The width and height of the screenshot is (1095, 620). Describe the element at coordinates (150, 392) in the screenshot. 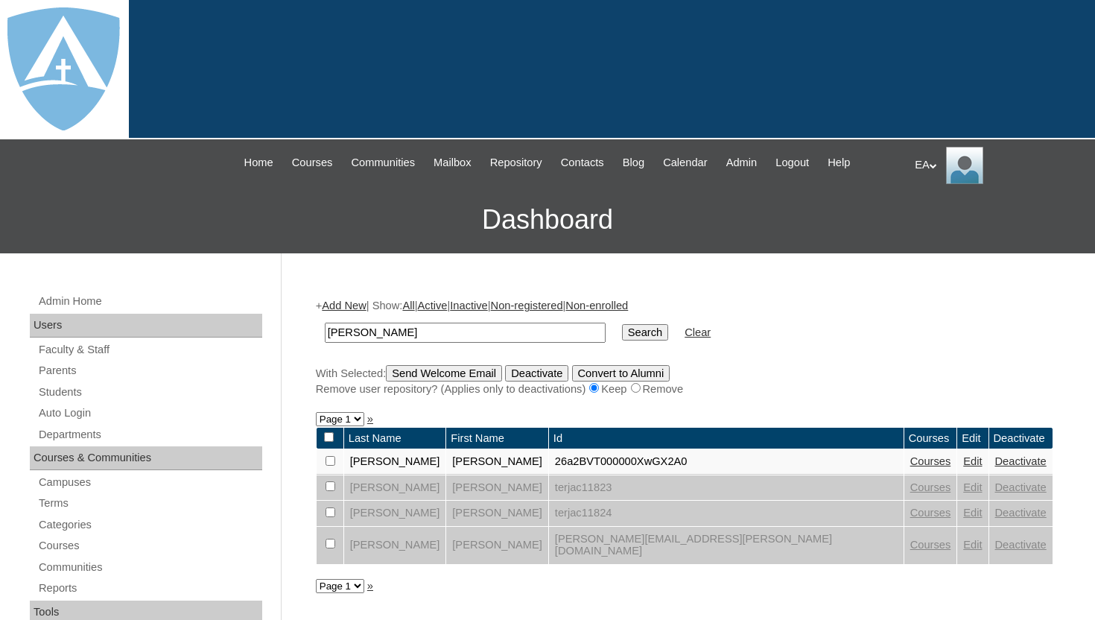

I see `a: Students` at that location.